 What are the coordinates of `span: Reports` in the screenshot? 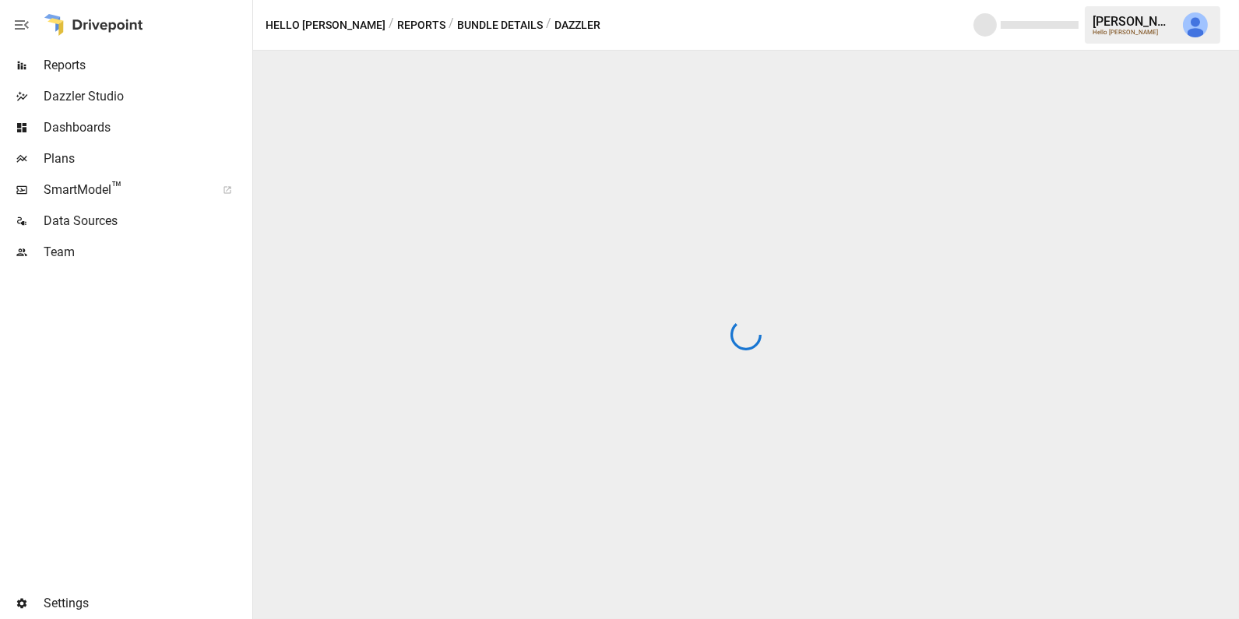 It's located at (146, 65).